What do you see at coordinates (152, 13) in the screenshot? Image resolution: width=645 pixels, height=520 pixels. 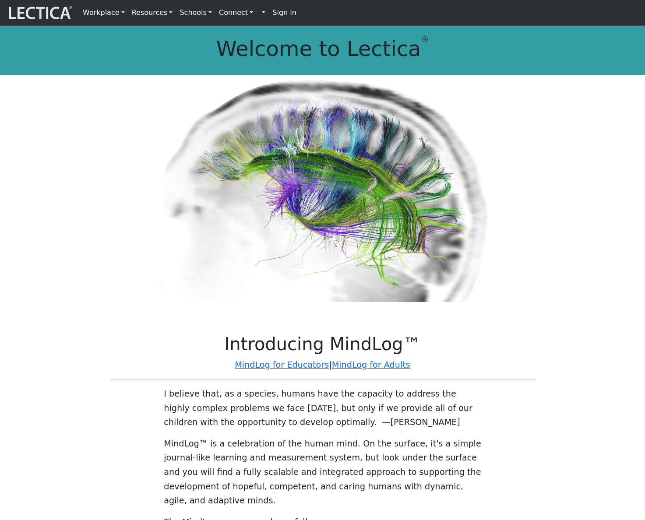 I see `a: Resources` at bounding box center [152, 13].